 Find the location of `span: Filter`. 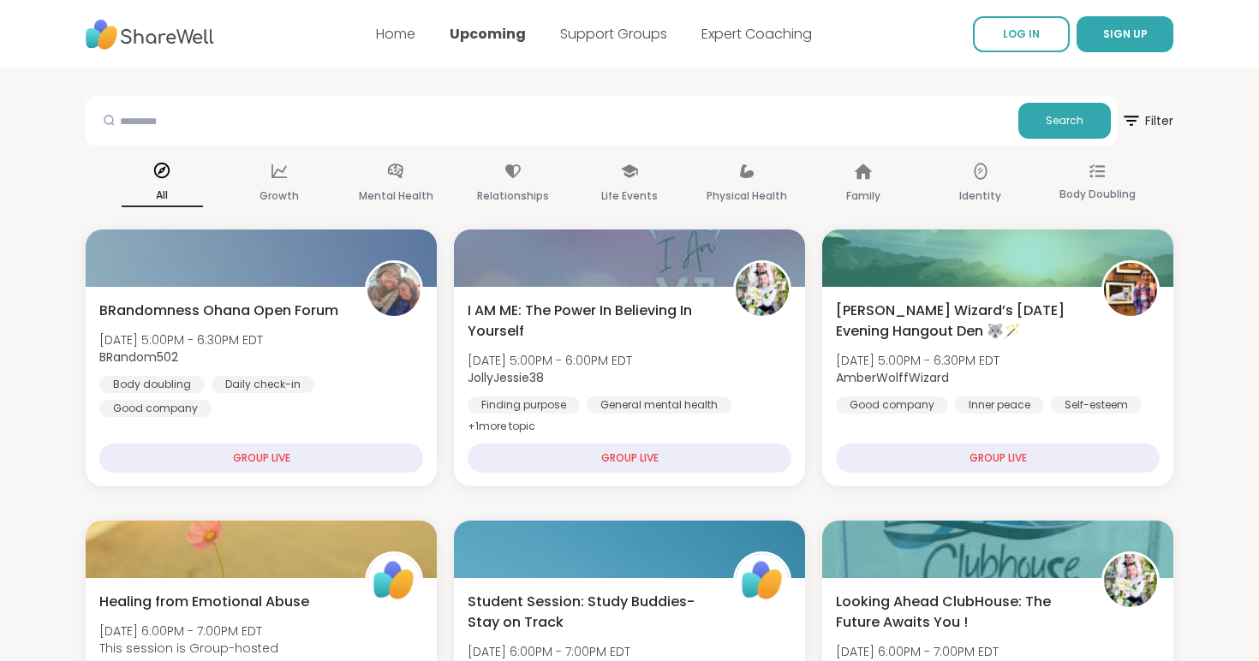

span: Filter is located at coordinates (1146, 121).